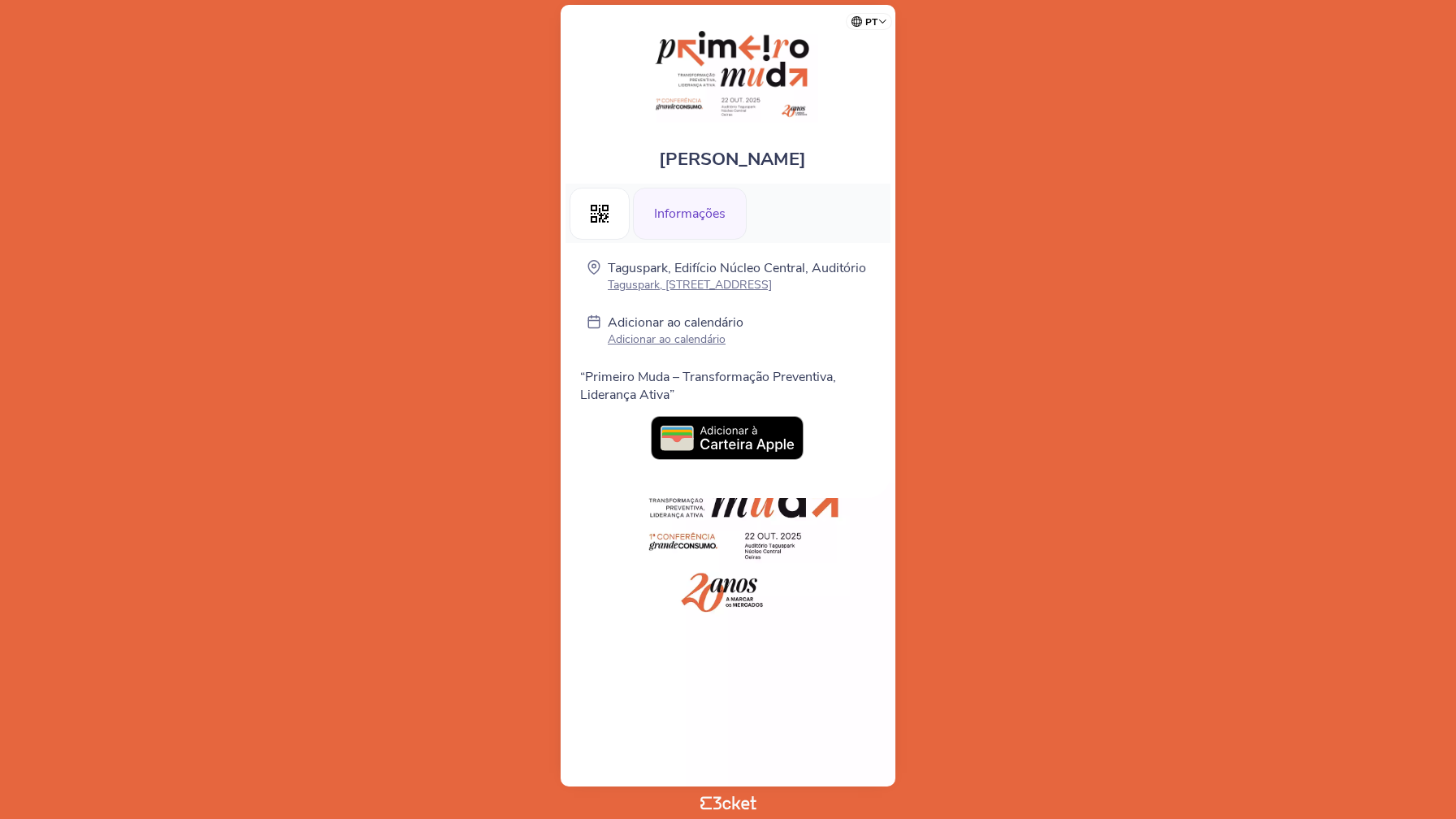  I want to click on a: Informações, so click(690, 212).